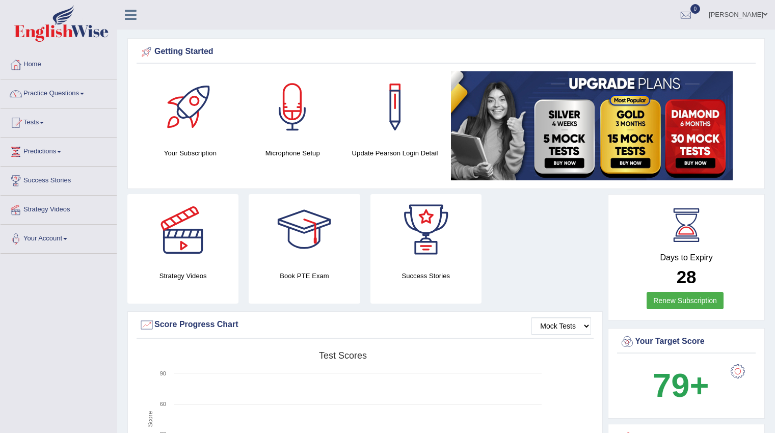  I want to click on a: Tests, so click(59, 121).